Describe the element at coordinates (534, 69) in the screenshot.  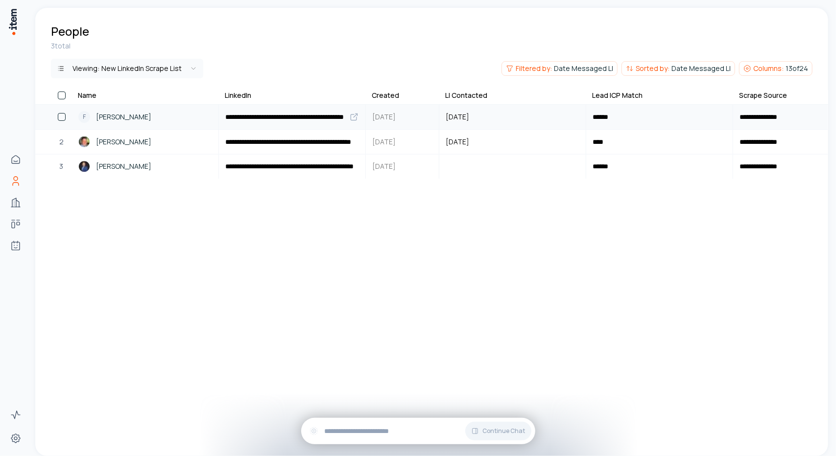
I see `span: Filtered by:` at that location.